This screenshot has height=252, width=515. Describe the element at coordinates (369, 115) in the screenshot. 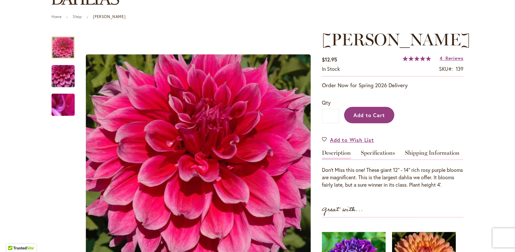

I see `span: Add to Cart` at that location.